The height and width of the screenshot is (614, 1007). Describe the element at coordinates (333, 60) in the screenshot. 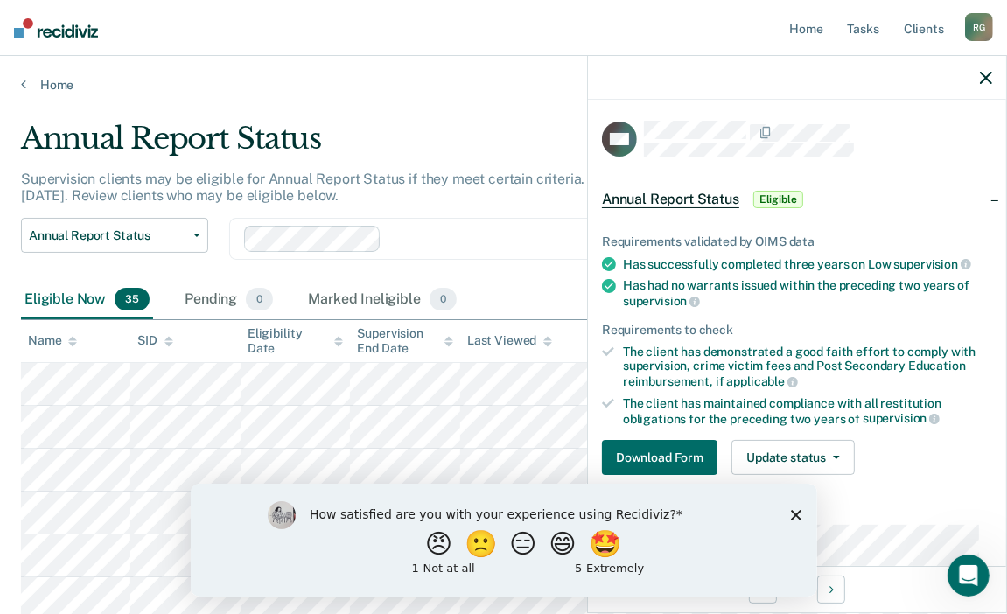

I see `button: 3` at that location.